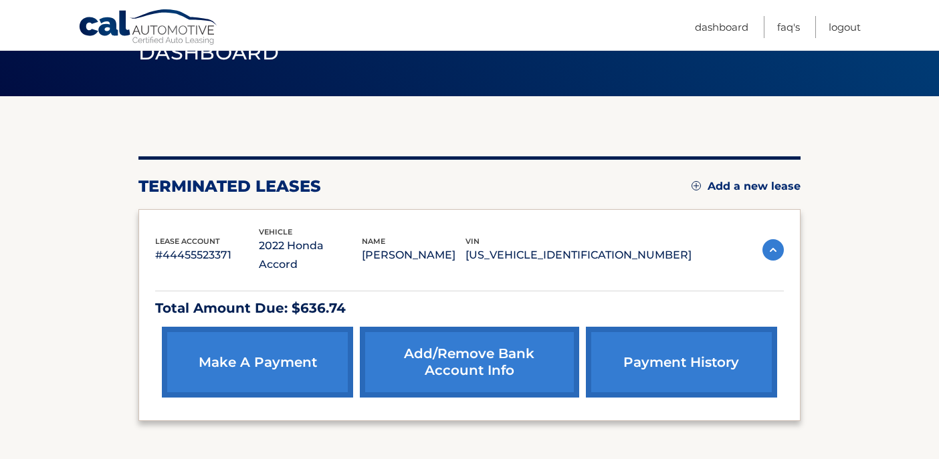 Image resolution: width=939 pixels, height=459 pixels. What do you see at coordinates (682, 363) in the screenshot?
I see `a: payment history` at bounding box center [682, 363].